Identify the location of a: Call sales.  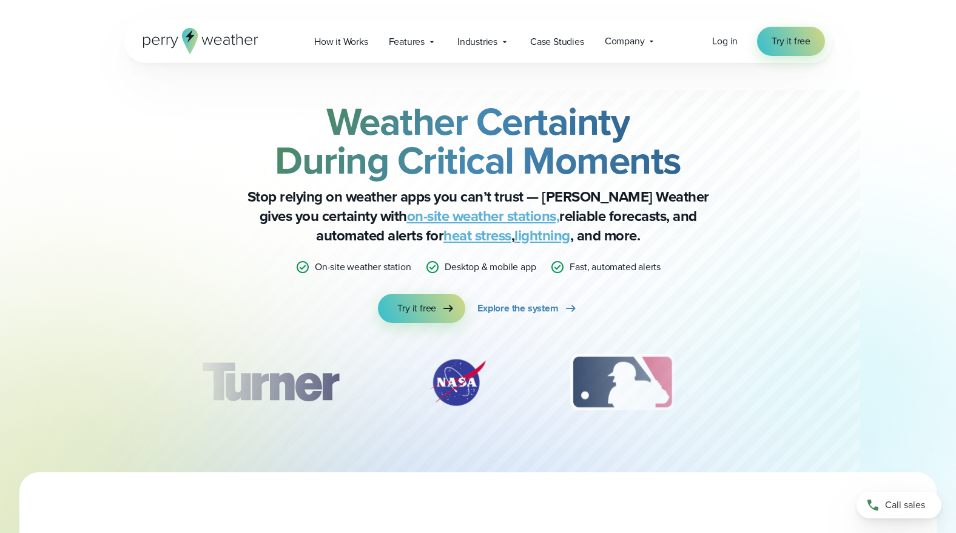
(899, 505).